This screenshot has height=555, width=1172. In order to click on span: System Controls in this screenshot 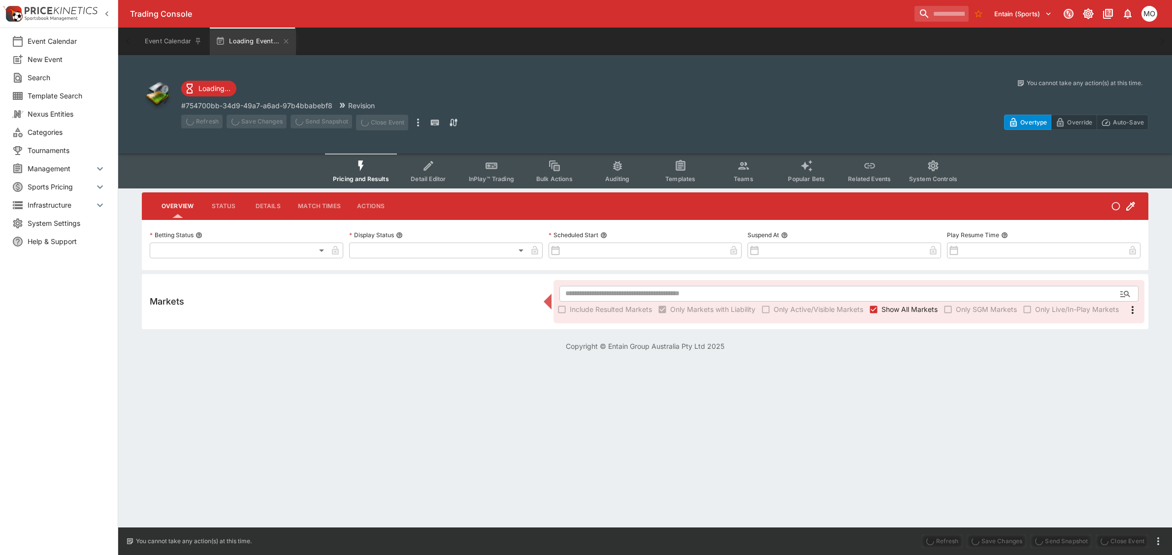, I will do `click(933, 179)`.